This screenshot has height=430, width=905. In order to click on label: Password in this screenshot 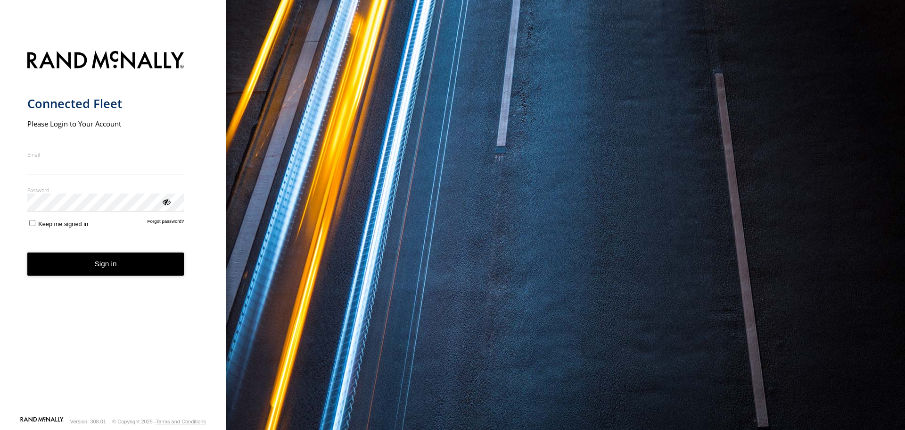, I will do `click(106, 190)`.